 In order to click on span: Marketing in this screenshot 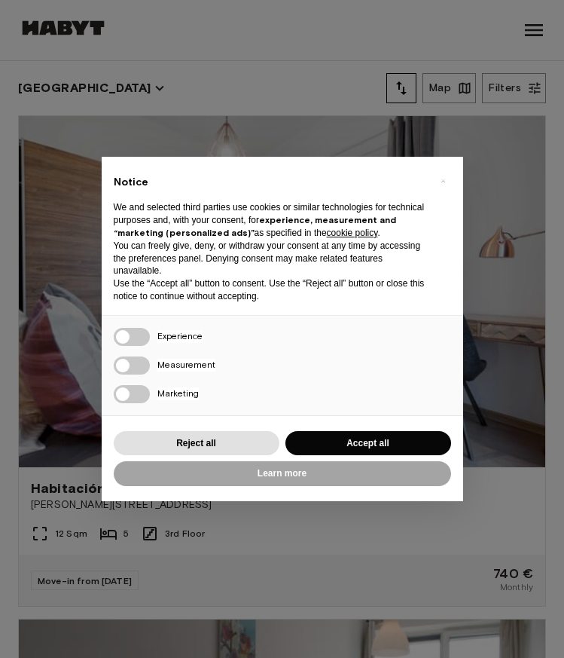, I will do `click(178, 393)`.